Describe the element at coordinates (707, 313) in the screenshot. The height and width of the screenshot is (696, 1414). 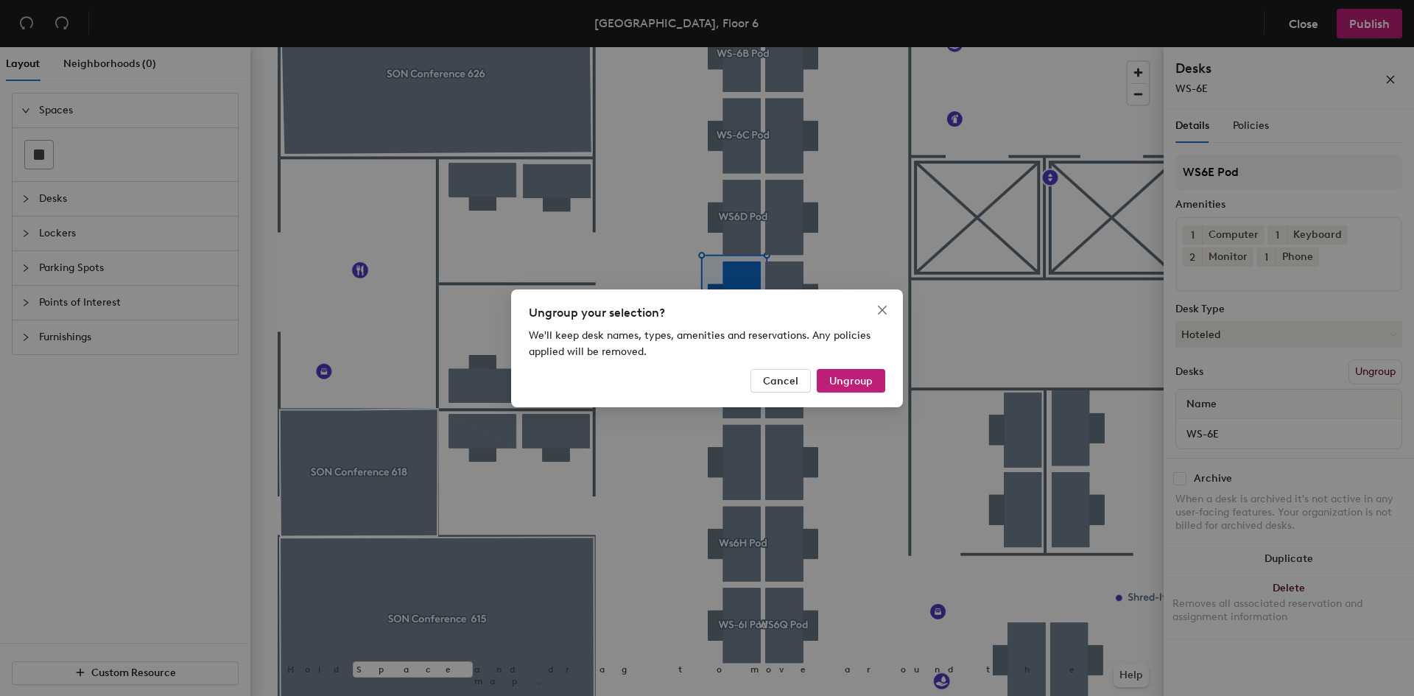
I see `div: Ungroup your selection?` at that location.